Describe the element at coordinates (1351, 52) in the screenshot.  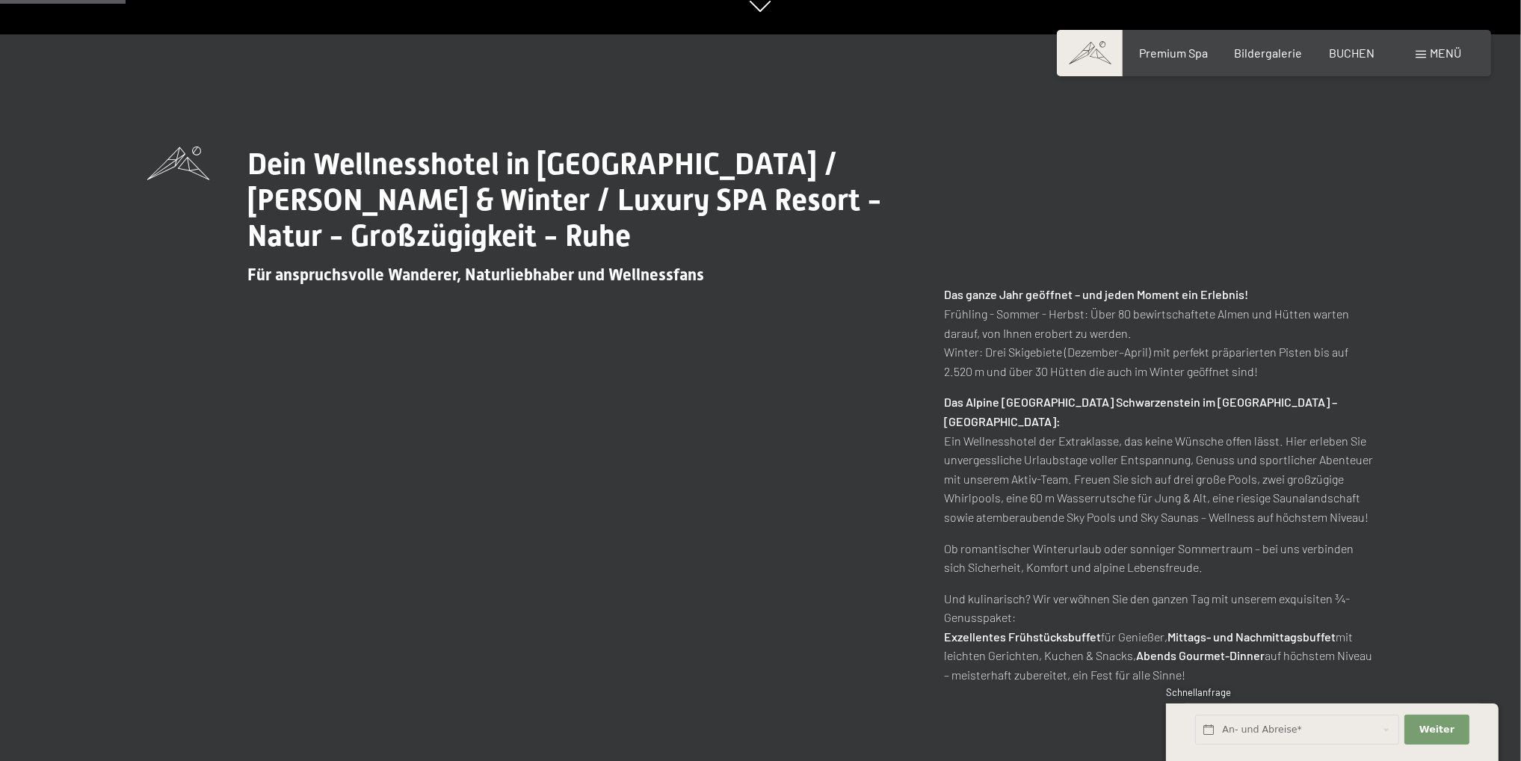
I see `span: BUCHEN` at that location.